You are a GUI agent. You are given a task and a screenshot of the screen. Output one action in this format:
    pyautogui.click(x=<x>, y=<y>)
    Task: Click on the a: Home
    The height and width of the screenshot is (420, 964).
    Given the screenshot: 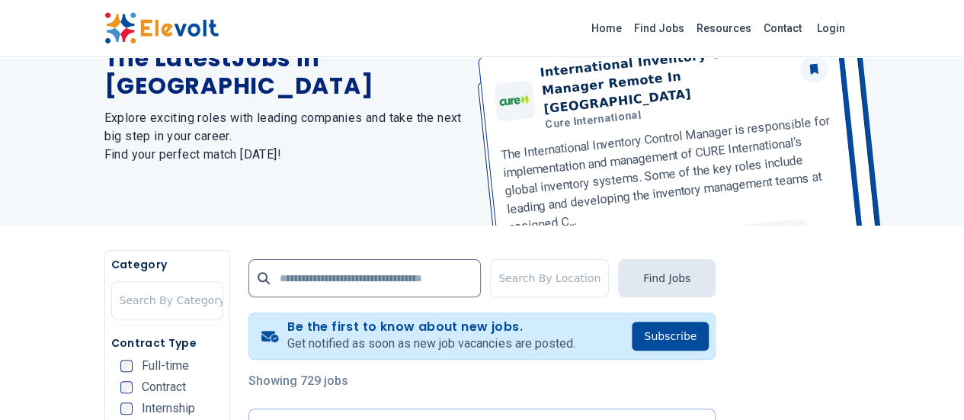 What is the action you would take?
    pyautogui.click(x=607, y=28)
    